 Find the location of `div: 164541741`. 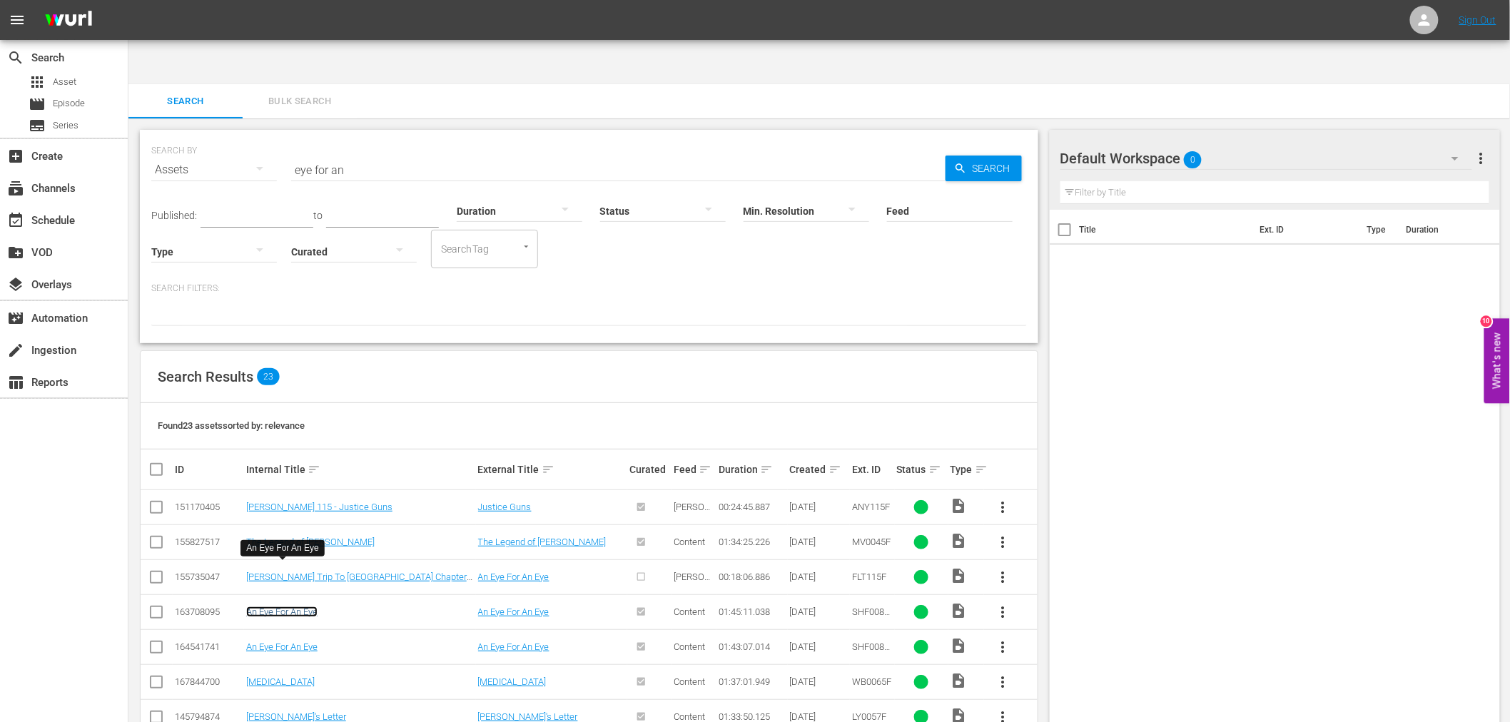

div: 164541741 is located at coordinates (208, 647).